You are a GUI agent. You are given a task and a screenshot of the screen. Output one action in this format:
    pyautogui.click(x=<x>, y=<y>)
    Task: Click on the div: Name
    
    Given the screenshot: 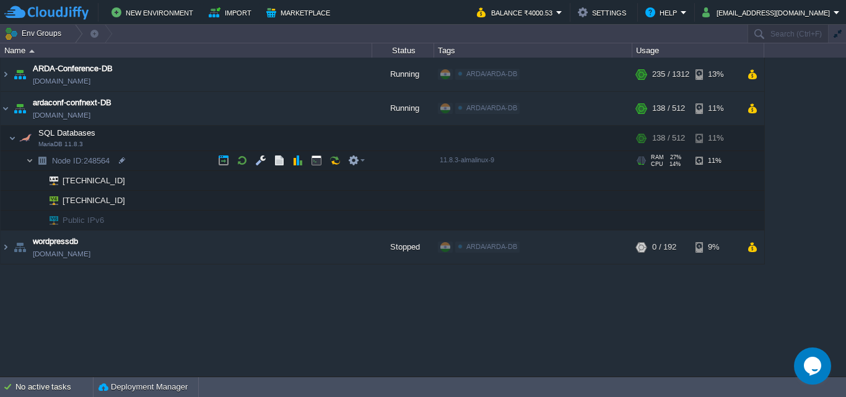 What is the action you would take?
    pyautogui.click(x=186, y=50)
    